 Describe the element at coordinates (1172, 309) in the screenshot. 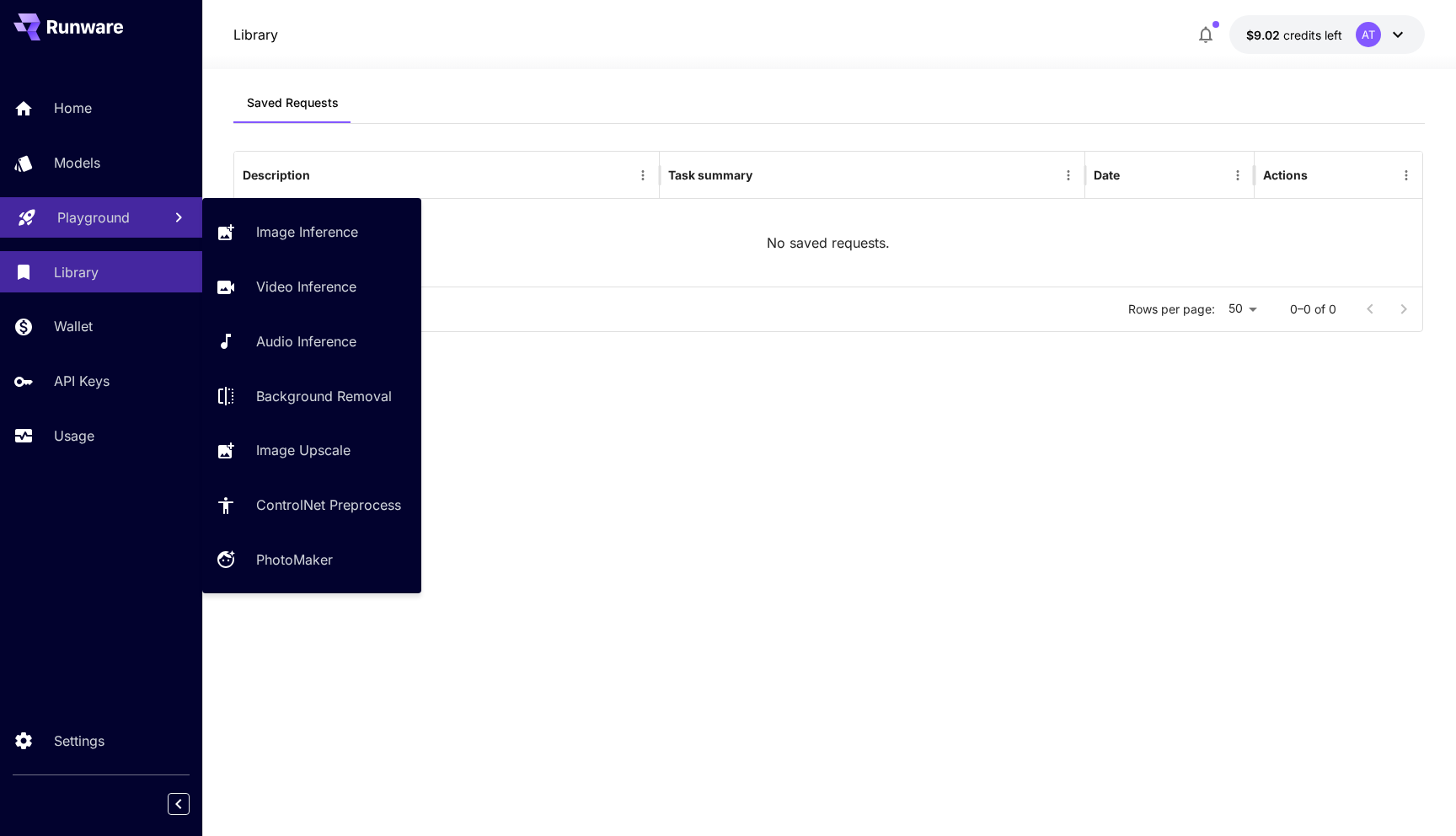

I see `p: Rows per page:` at that location.